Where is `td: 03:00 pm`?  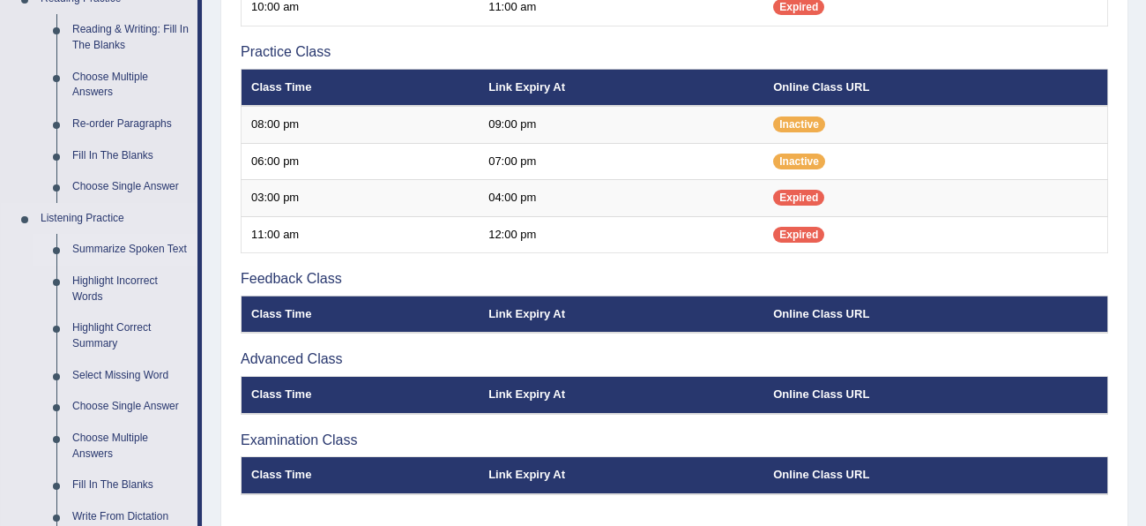
td: 03:00 pm is located at coordinates (361, 198).